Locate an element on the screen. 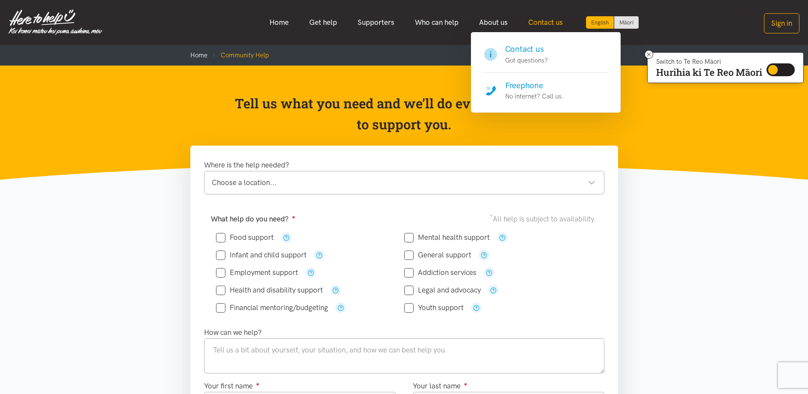 The height and width of the screenshot is (394, 808). p: Got questions? is located at coordinates (527, 60).